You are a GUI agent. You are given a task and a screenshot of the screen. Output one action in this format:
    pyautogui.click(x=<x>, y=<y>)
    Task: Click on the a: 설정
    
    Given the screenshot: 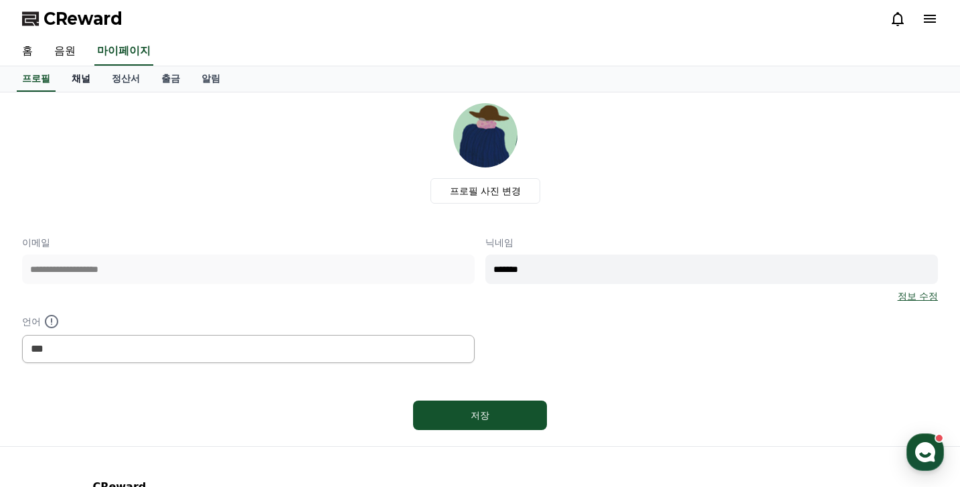 What is the action you would take?
    pyautogui.click(x=215, y=392)
    